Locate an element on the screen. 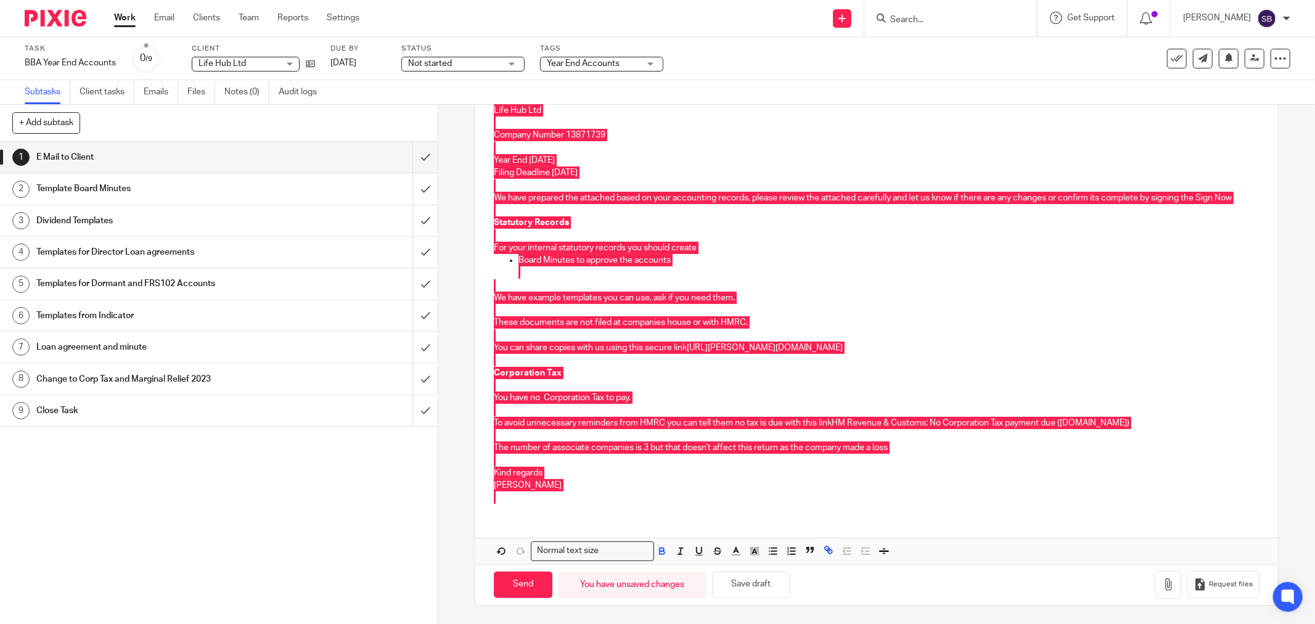 The image size is (1315, 624). a: Clients is located at coordinates (207, 18).